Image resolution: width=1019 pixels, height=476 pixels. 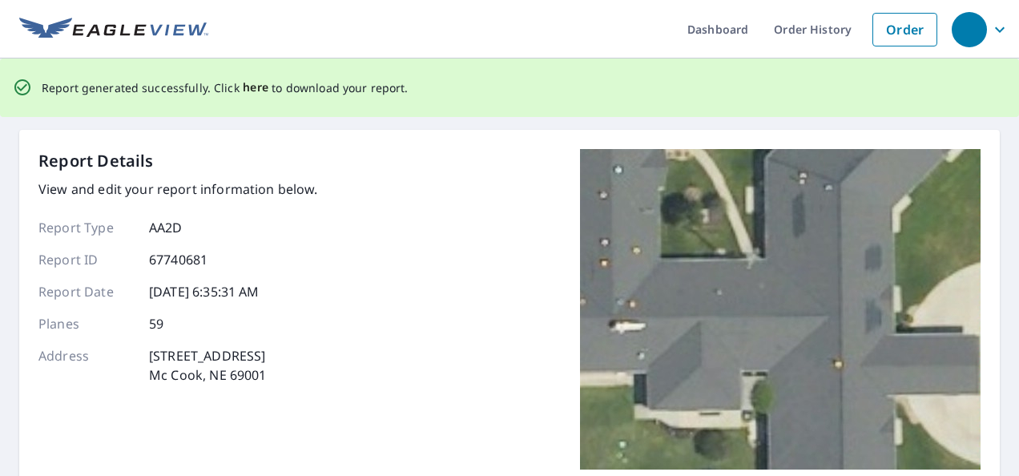 I want to click on p: Report ID, so click(x=87, y=260).